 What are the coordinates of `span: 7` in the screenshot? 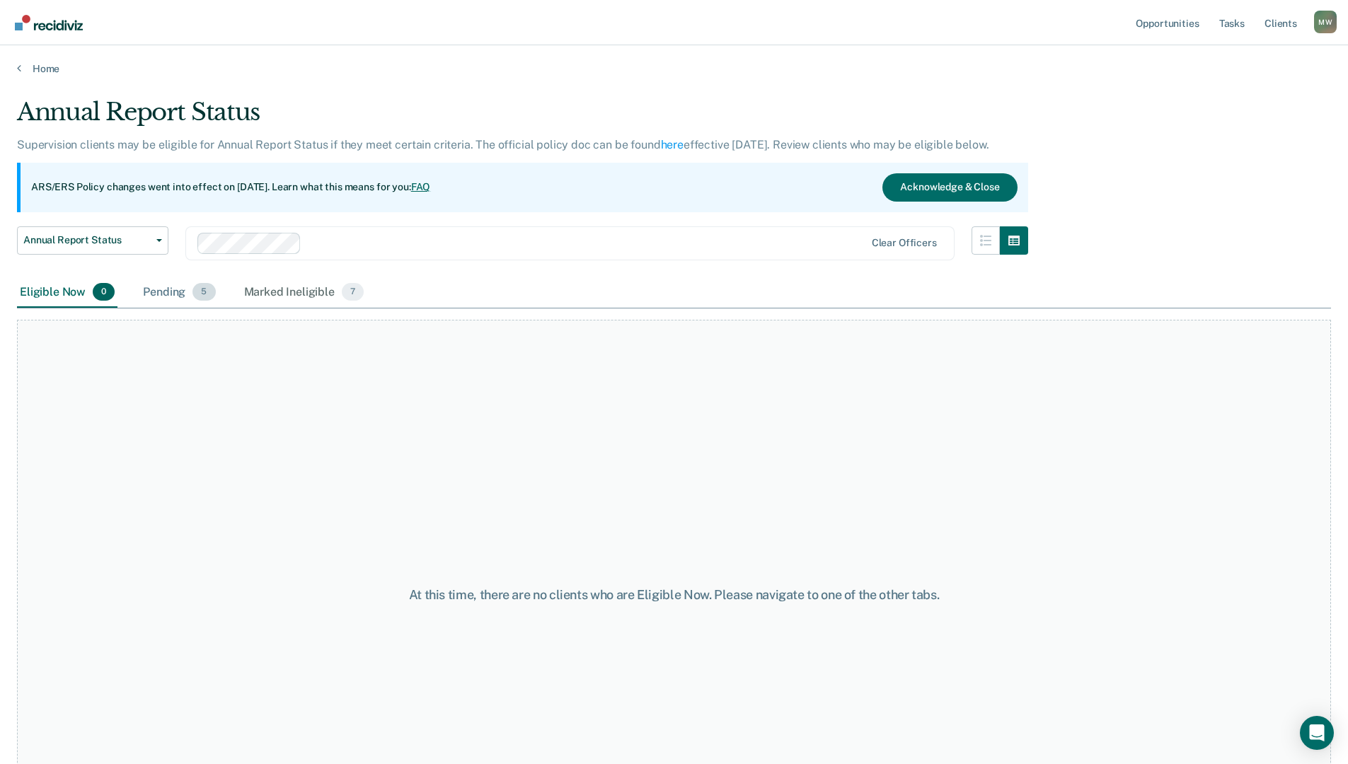 It's located at (352, 292).